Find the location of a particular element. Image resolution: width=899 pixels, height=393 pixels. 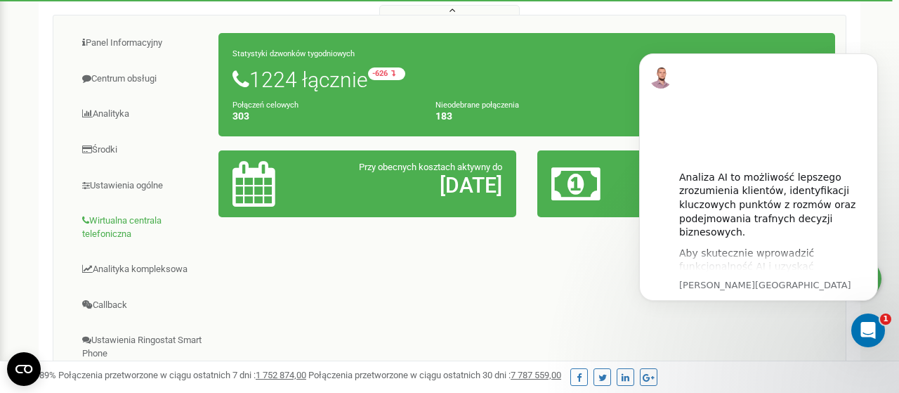

u: 7 787 559,00 is located at coordinates (536, 374).